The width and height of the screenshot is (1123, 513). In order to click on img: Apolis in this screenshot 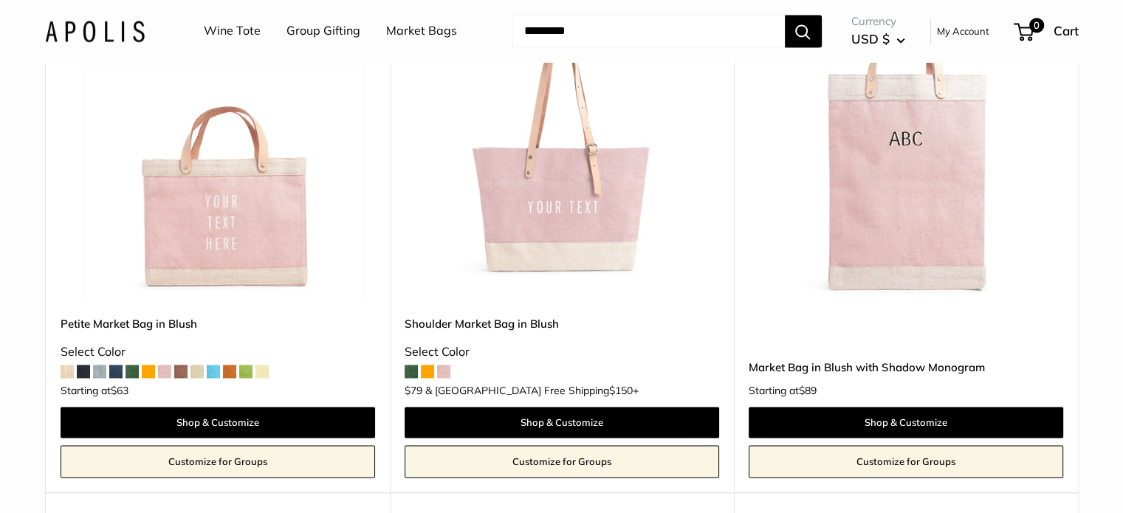, I will do `click(94, 30)`.